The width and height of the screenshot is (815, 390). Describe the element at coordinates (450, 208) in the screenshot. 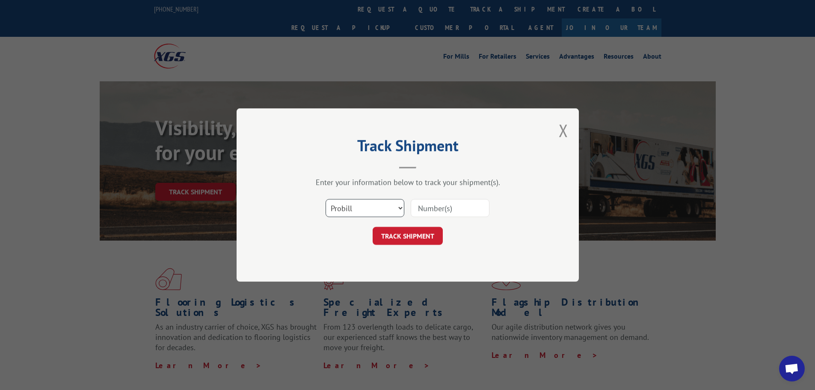

I see `input: Number(s)` at that location.